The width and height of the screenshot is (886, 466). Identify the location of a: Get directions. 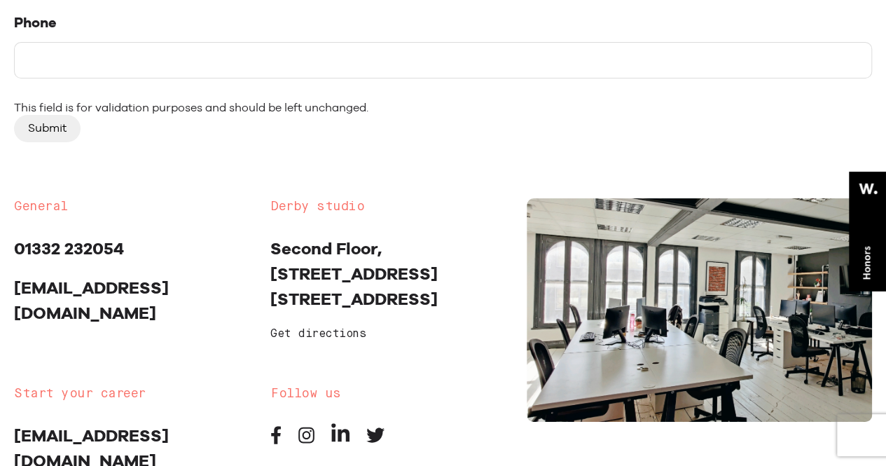
(318, 334).